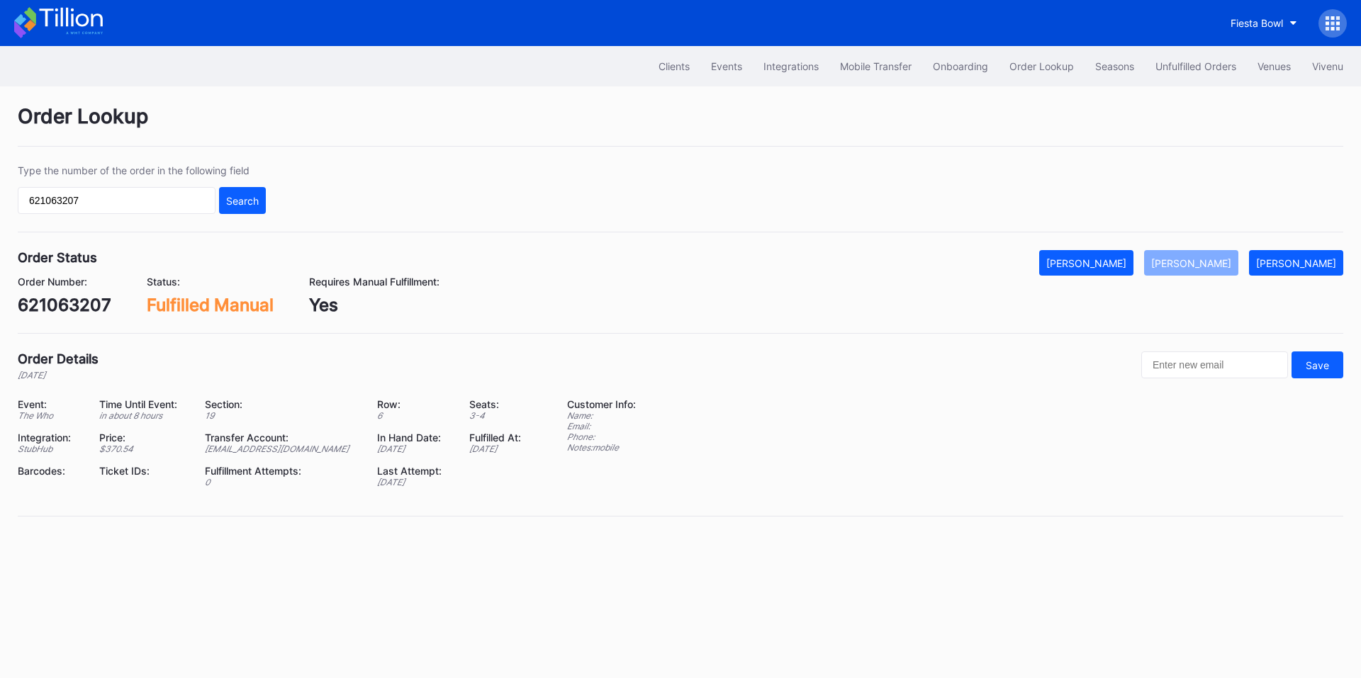 The image size is (1361, 678). Describe the element at coordinates (143, 404) in the screenshot. I see `div: Time Until Event:` at that location.